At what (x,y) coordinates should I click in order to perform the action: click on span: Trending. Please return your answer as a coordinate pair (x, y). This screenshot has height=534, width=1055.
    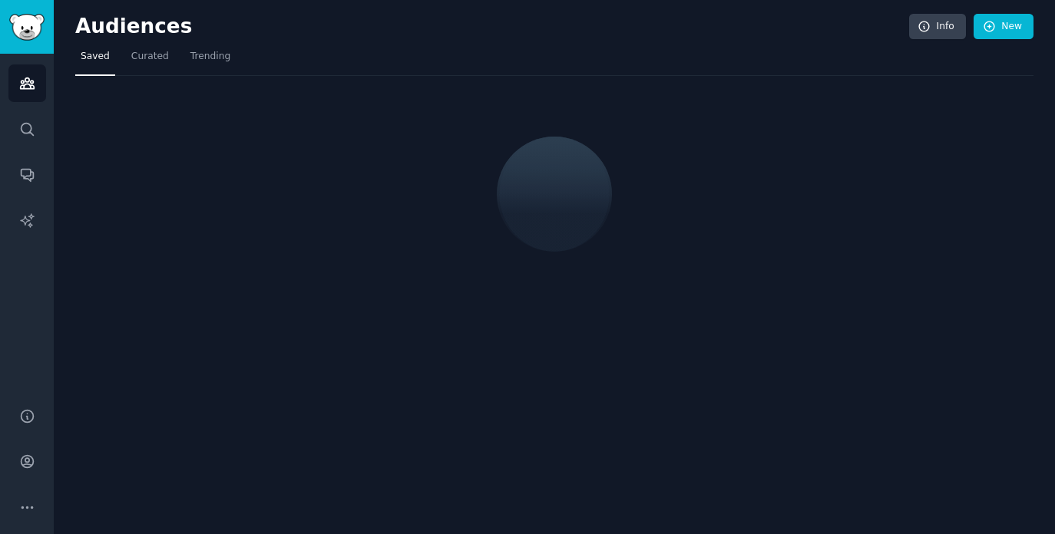
    Looking at the image, I should click on (210, 57).